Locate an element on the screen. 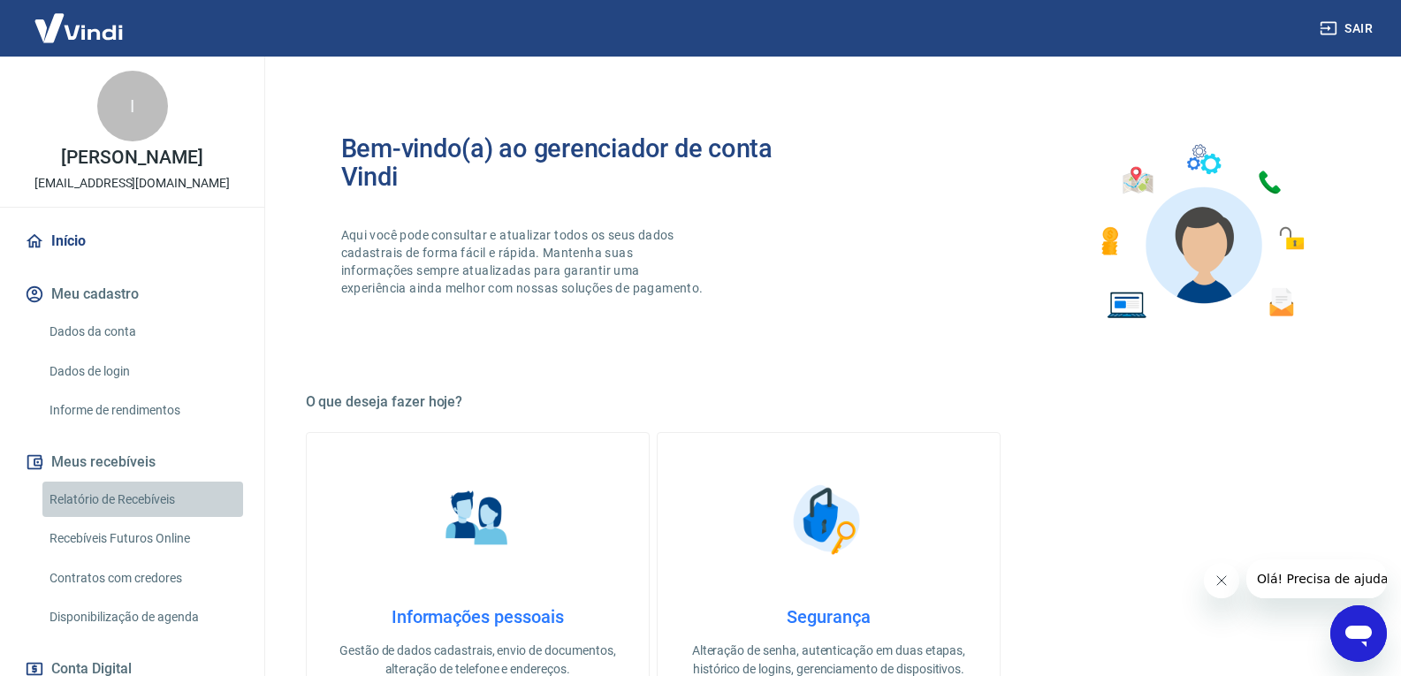 The width and height of the screenshot is (1401, 676). a: Contratos com credores is located at coordinates (142, 578).